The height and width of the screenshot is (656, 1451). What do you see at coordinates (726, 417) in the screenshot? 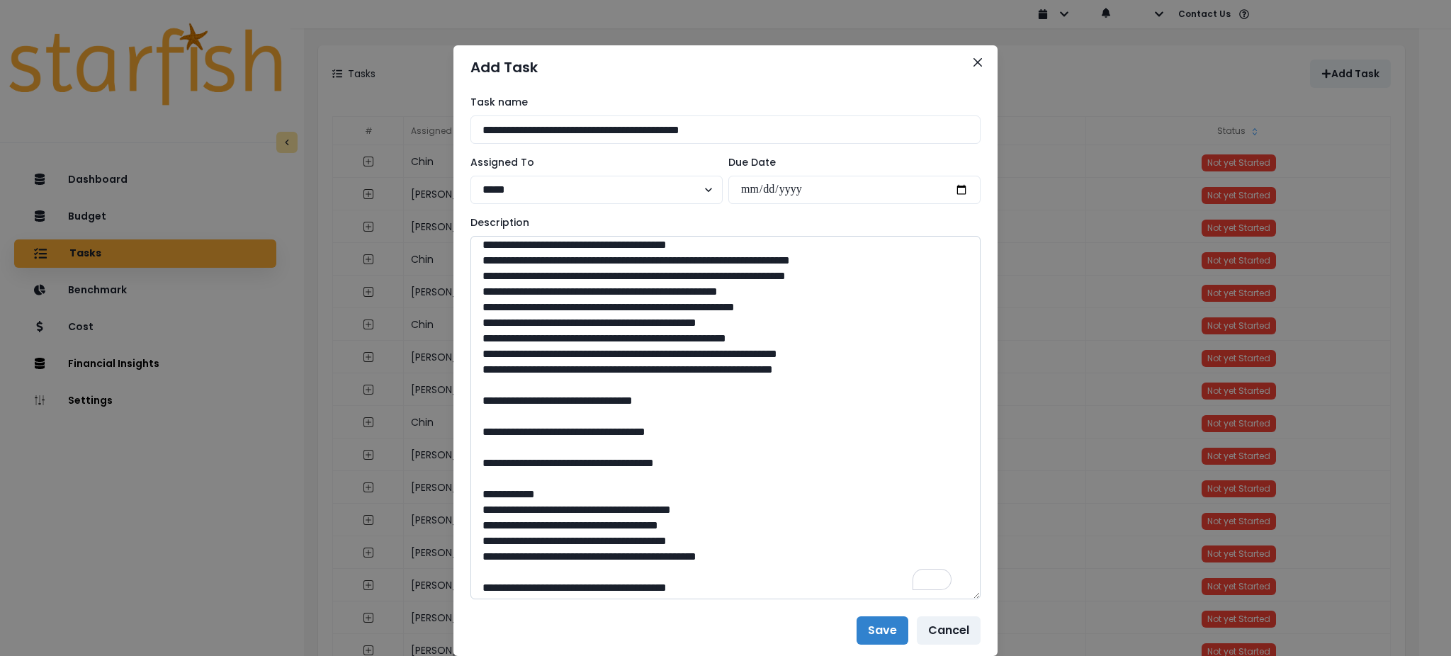
I see `textarea: To enrich screen reader interactions, please activate Accessibility in Grammarly extension settings` at bounding box center [726, 417].